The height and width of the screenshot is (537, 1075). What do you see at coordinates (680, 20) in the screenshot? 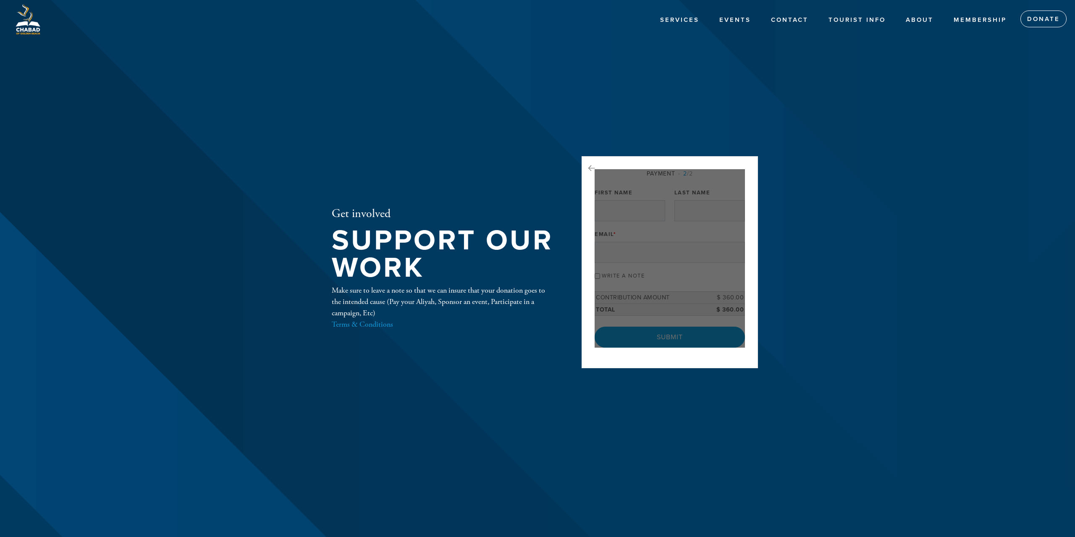
I see `a: Services` at bounding box center [680, 20].